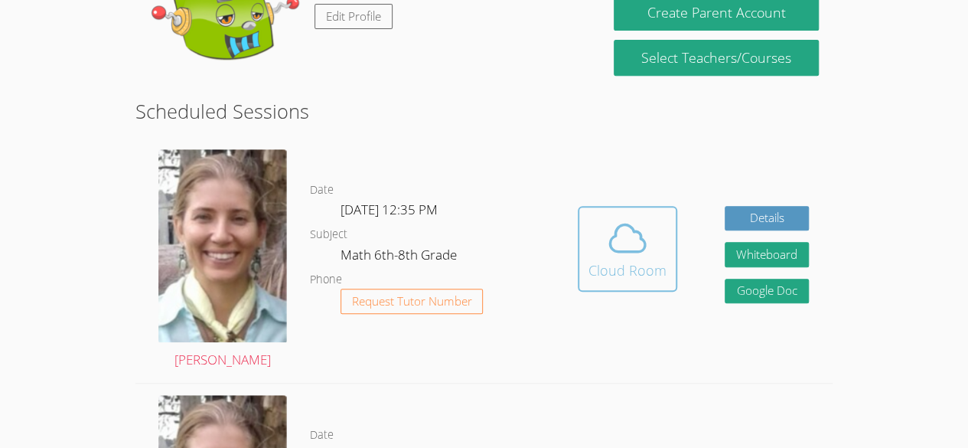  I want to click on a: Details, so click(767, 218).